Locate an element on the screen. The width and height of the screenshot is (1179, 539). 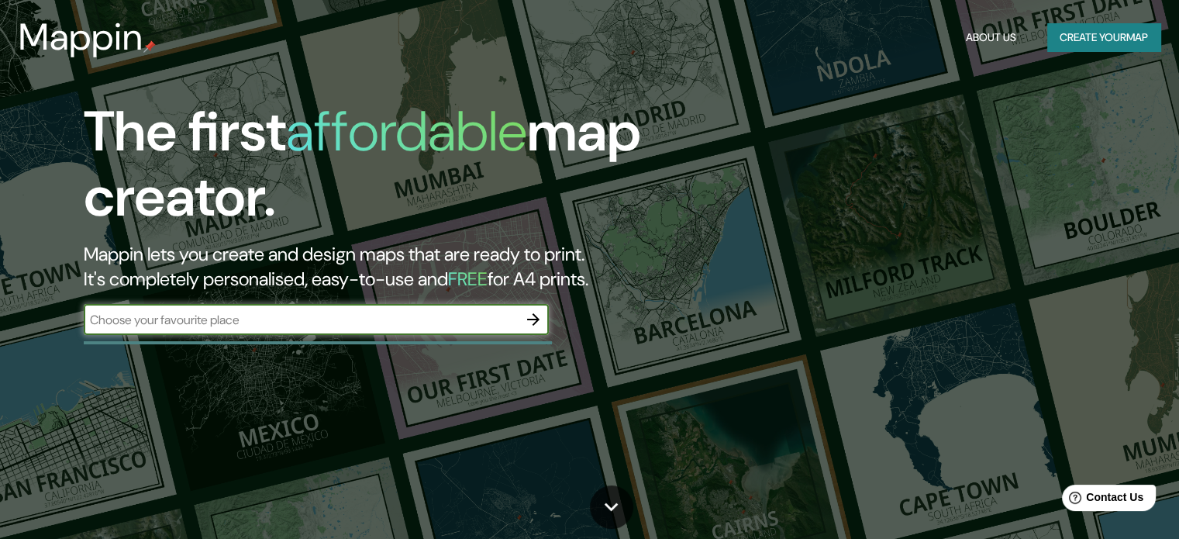
h1: The first map creator. is located at coordinates (378, 171).